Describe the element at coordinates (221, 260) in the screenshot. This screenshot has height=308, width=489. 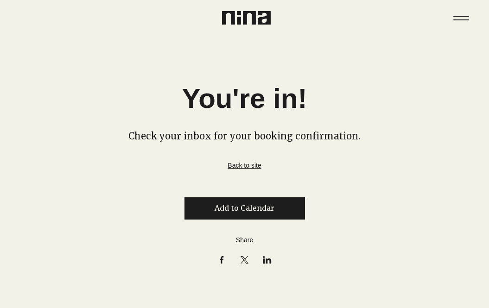
I see `a: Share event on Facebook` at that location.